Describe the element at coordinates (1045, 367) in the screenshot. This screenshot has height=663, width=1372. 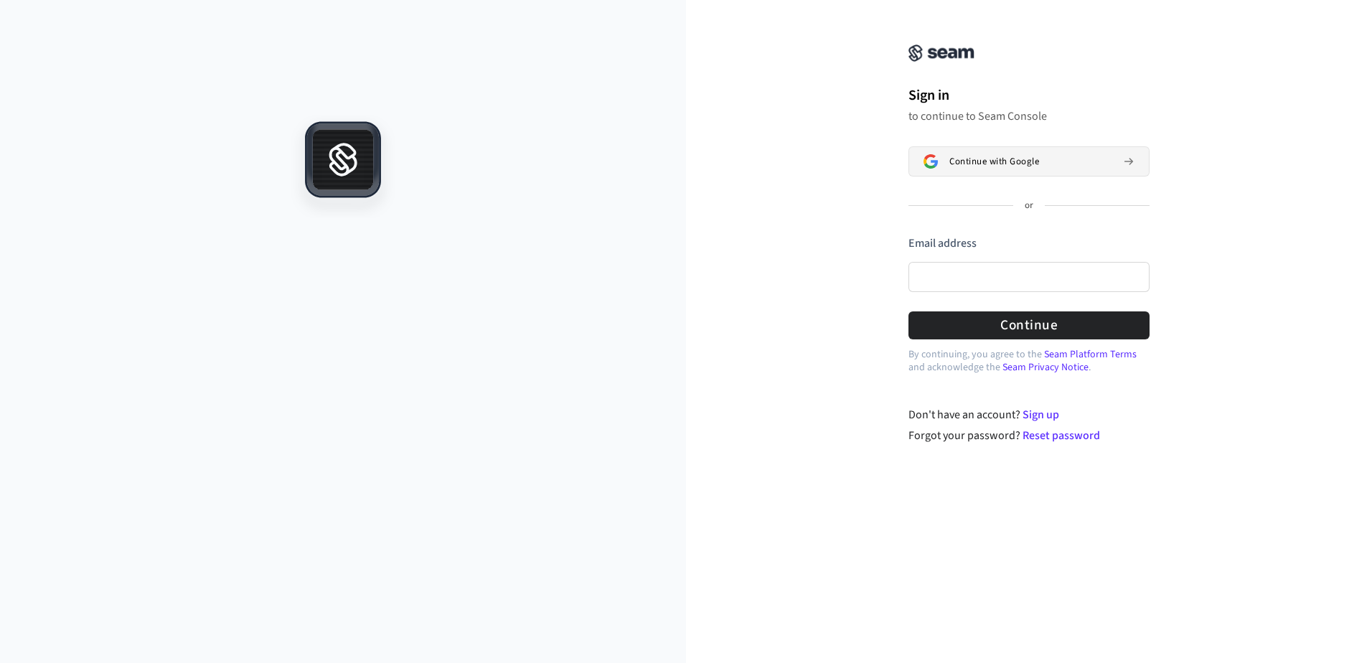
I see `a: Seam Privacy Notice` at that location.